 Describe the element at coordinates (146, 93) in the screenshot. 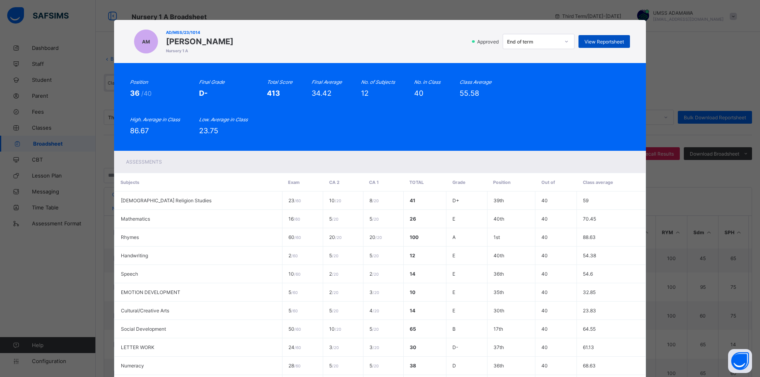

I see `span: /40` at that location.